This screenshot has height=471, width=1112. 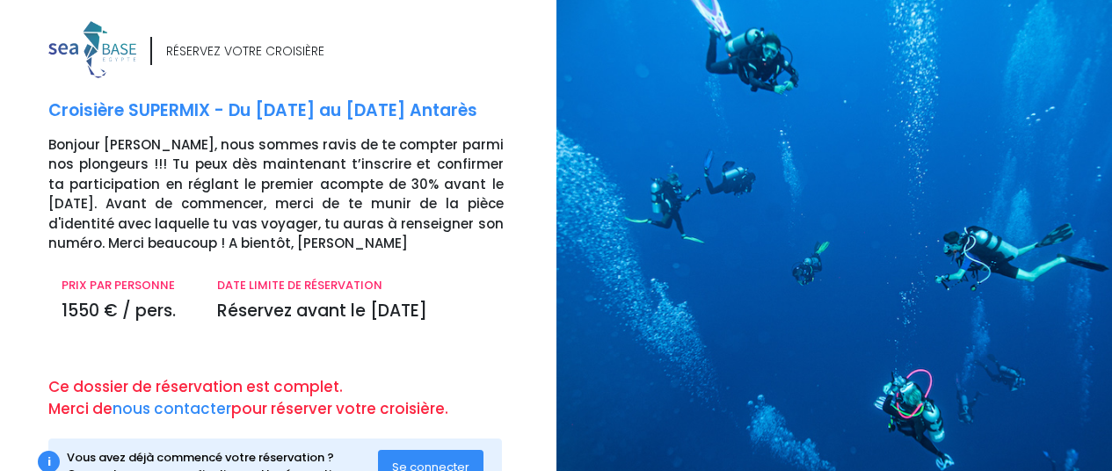 I want to click on div: RÉSERVEZ VOTRE CROISIÈRE, so click(x=245, y=51).